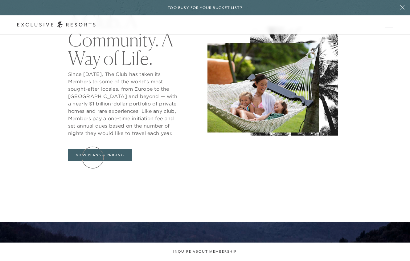 The image size is (410, 261). Describe the element at coordinates (100, 155) in the screenshot. I see `a: View Plans & Pricing` at that location.